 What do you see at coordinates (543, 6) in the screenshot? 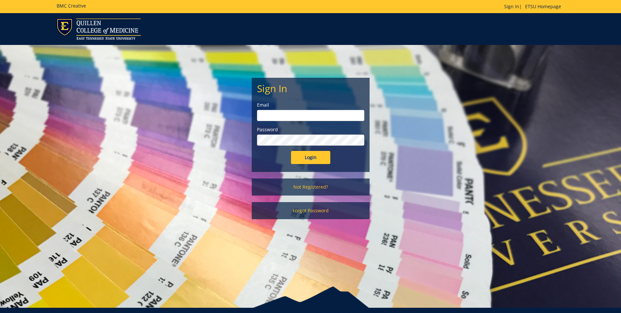
I see `a: ETSU Homepage` at bounding box center [543, 6].